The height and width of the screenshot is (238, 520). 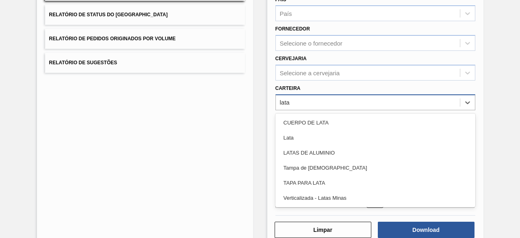 I want to click on span: Relatório de Pedidos Originados por Volume, so click(x=113, y=39).